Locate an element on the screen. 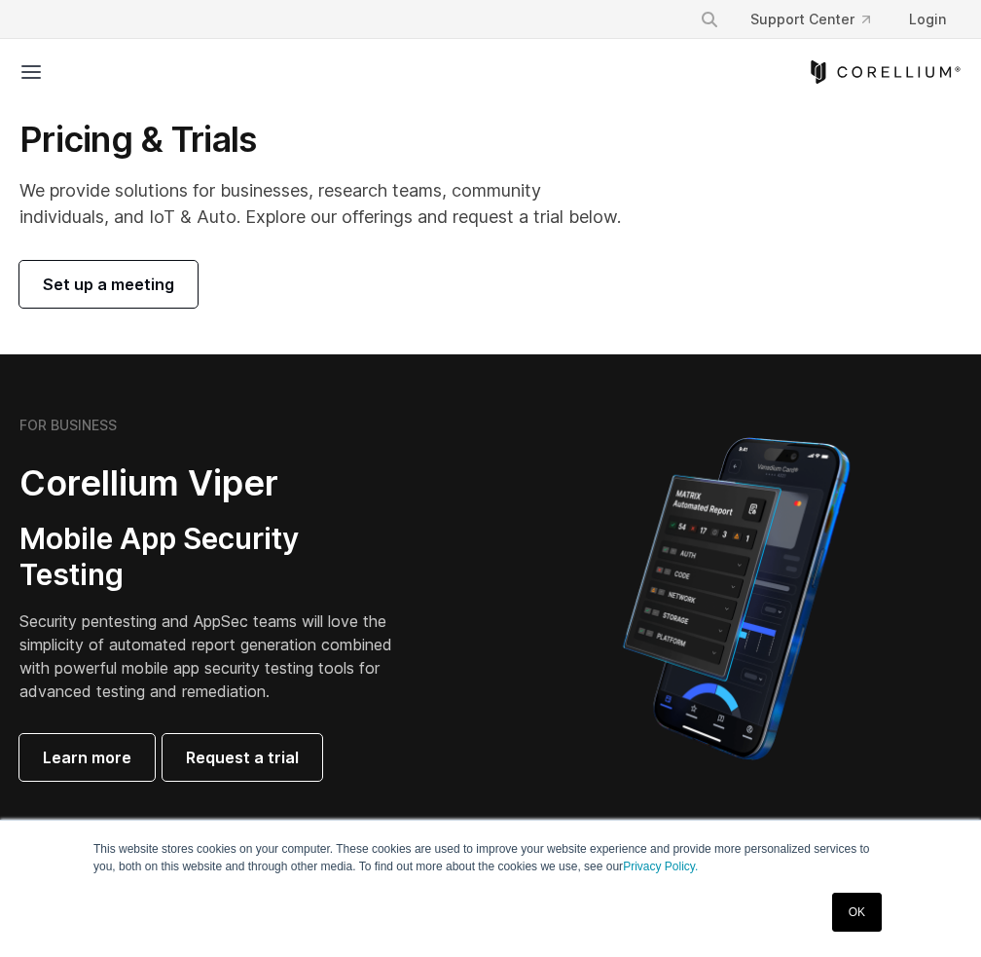 Image resolution: width=981 pixels, height=957 pixels. span: Request a trial is located at coordinates (242, 757).